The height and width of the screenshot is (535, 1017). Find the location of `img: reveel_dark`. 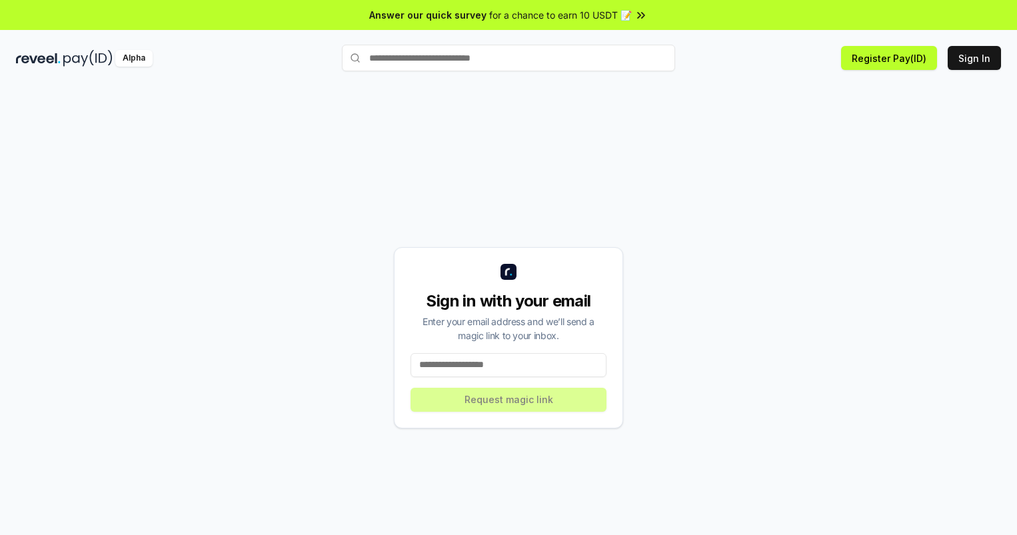

img: reveel_dark is located at coordinates (38, 58).